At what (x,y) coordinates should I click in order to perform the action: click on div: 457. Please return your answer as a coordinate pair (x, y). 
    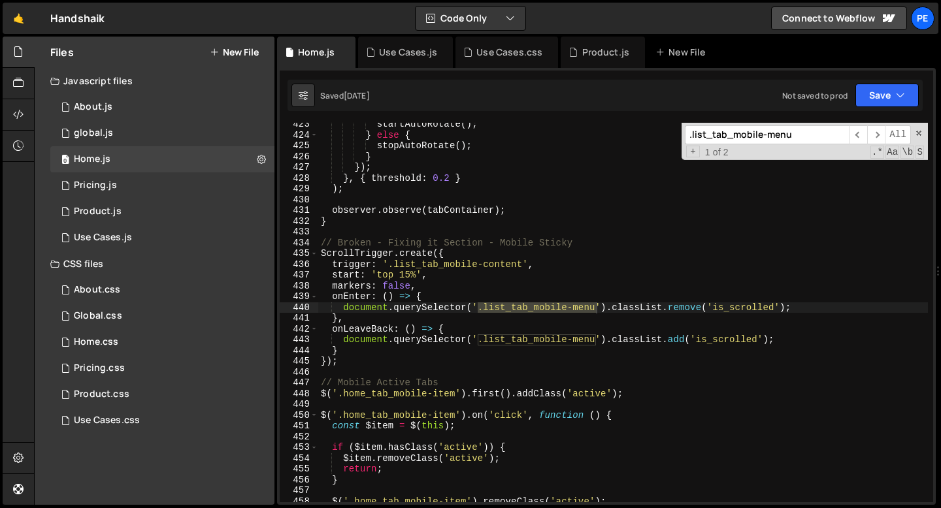
    Looking at the image, I should click on (299, 491).